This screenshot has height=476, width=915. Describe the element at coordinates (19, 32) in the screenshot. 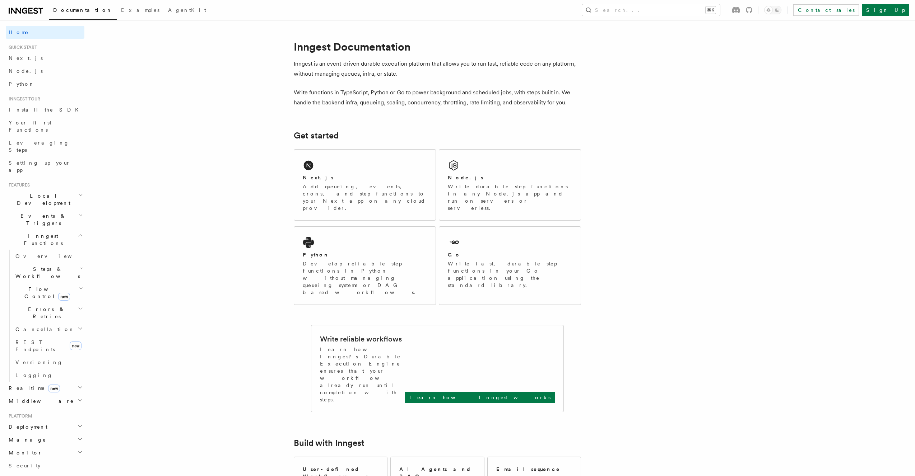

I see `span: Home` at that location.